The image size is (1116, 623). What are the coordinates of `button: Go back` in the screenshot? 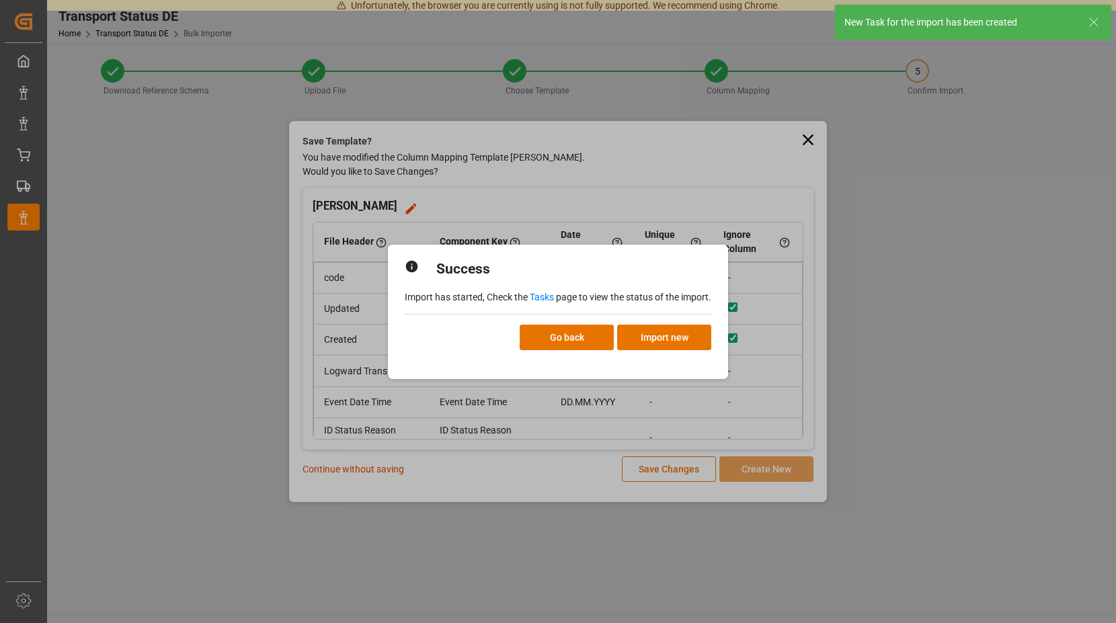 It's located at (567, 337).